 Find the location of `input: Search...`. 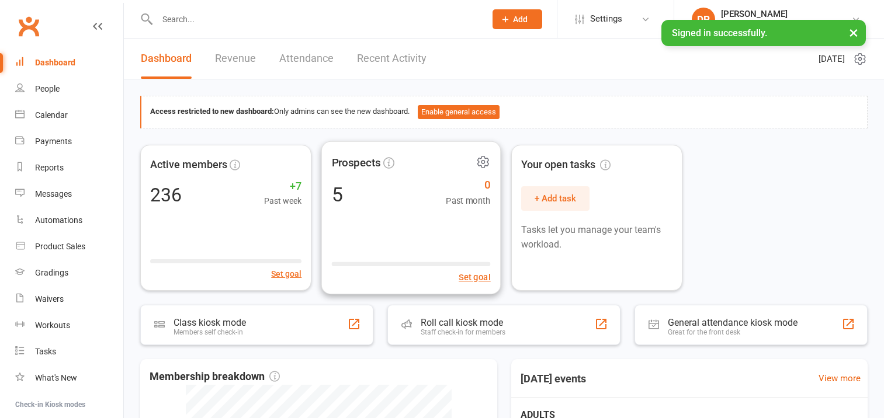

input: Search... is located at coordinates (315, 19).